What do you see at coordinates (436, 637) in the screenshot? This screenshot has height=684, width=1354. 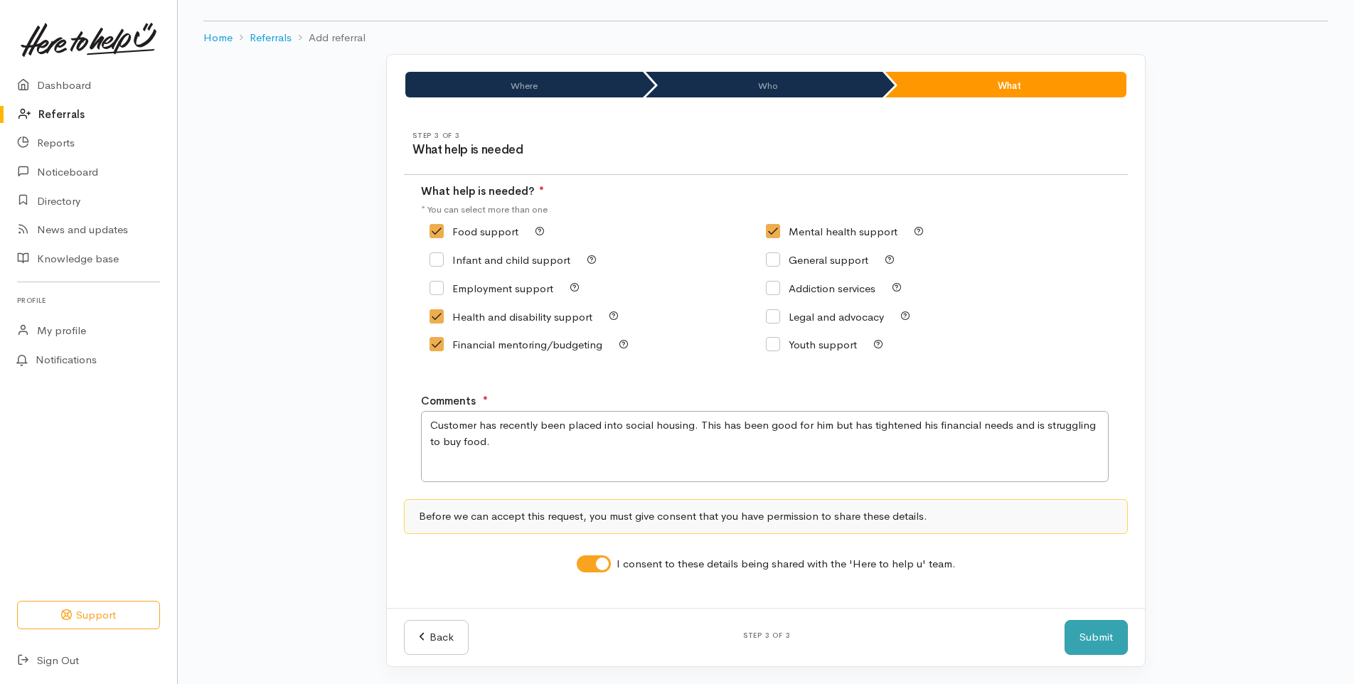 I see `a: Back` at bounding box center [436, 637].